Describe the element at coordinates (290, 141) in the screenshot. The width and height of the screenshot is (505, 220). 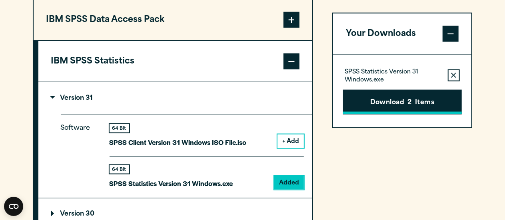
I see `button: + Add` at that location.